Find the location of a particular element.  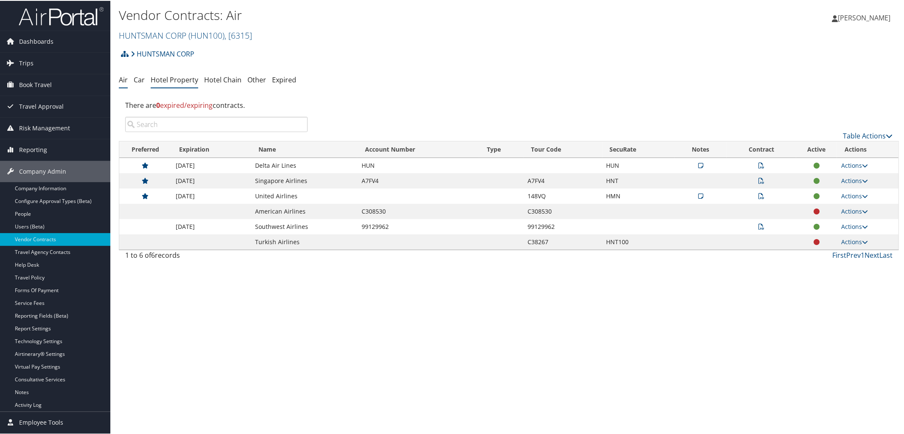

span: ( HUN100 ) is located at coordinates (206, 34).